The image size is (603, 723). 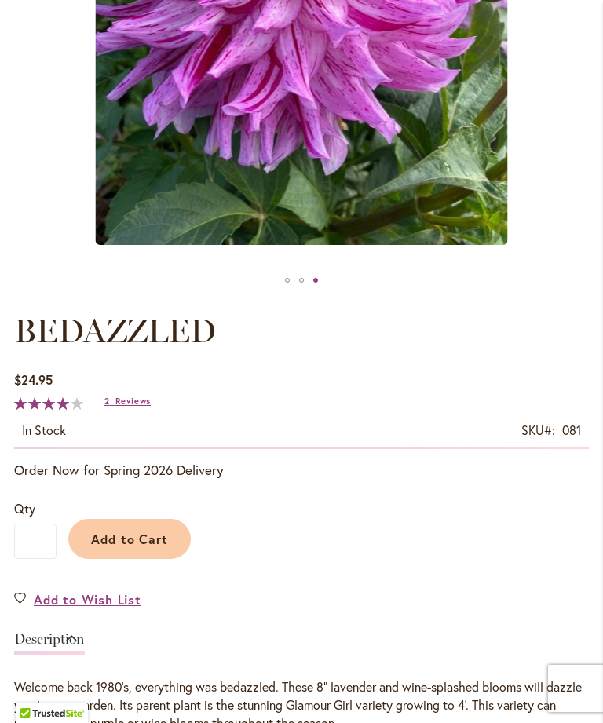 What do you see at coordinates (24, 508) in the screenshot?
I see `span: Qty` at bounding box center [24, 508].